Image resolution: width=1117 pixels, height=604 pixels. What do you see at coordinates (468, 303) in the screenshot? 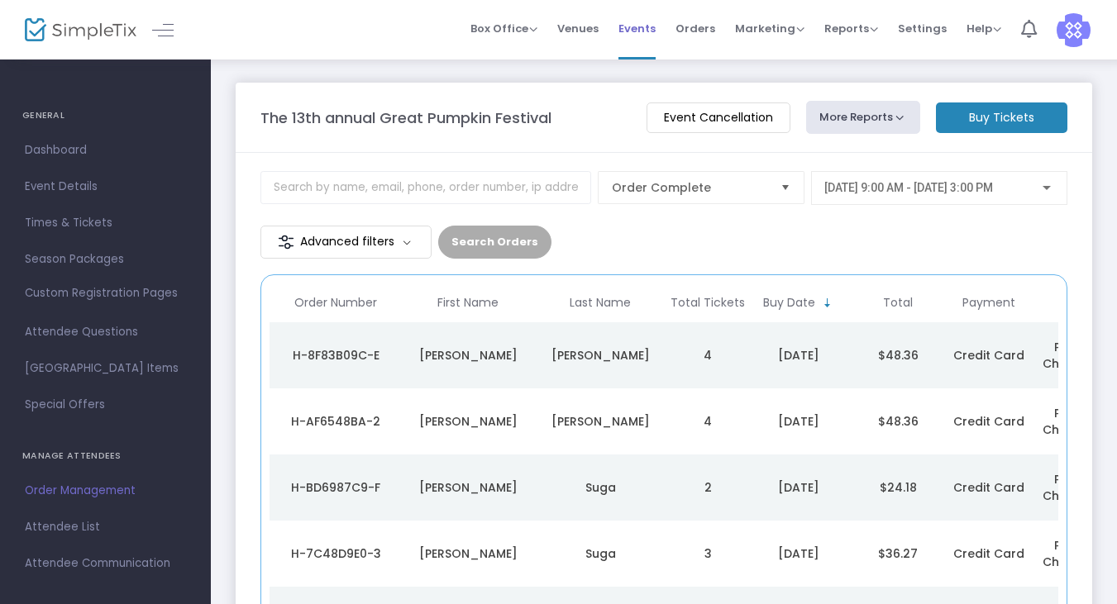
I see `span: First Name` at bounding box center [468, 303].